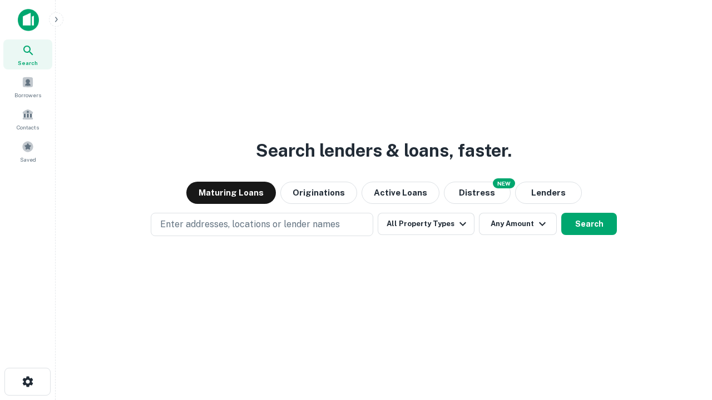 Image resolution: width=712 pixels, height=400 pixels. I want to click on button: Active Loans, so click(400, 193).